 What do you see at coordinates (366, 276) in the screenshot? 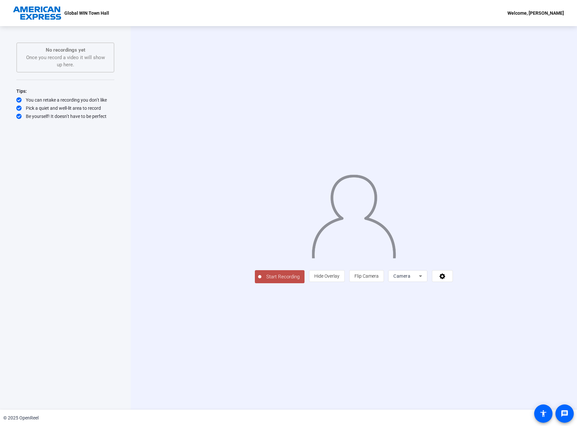
I see `span: Flip Camera` at bounding box center [366, 276].